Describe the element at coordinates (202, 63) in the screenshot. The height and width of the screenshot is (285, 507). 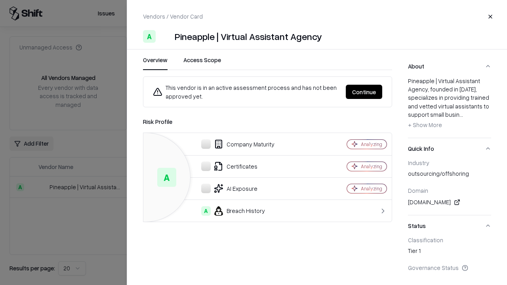
I see `button: Access Scope` at that location.